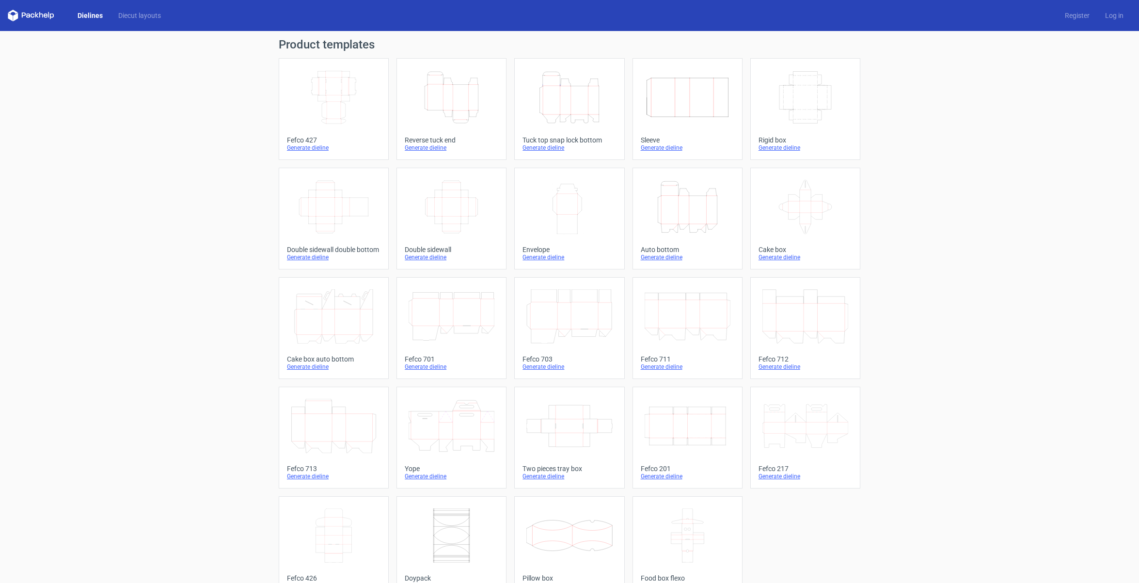  What do you see at coordinates (1114, 16) in the screenshot?
I see `a: Log in` at bounding box center [1114, 16].